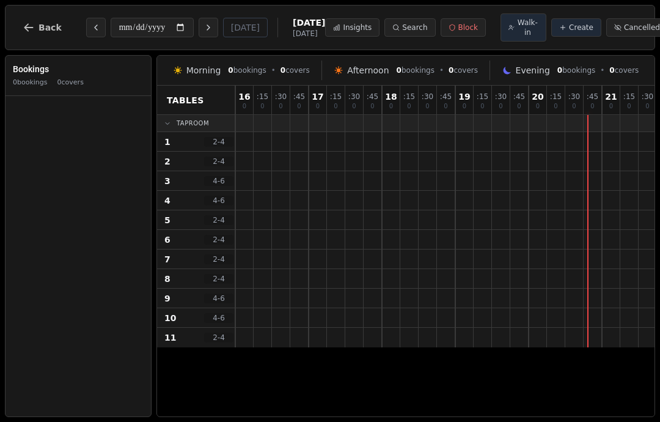 The image size is (660, 422). Describe the element at coordinates (50, 28) in the screenshot. I see `span: Back` at that location.